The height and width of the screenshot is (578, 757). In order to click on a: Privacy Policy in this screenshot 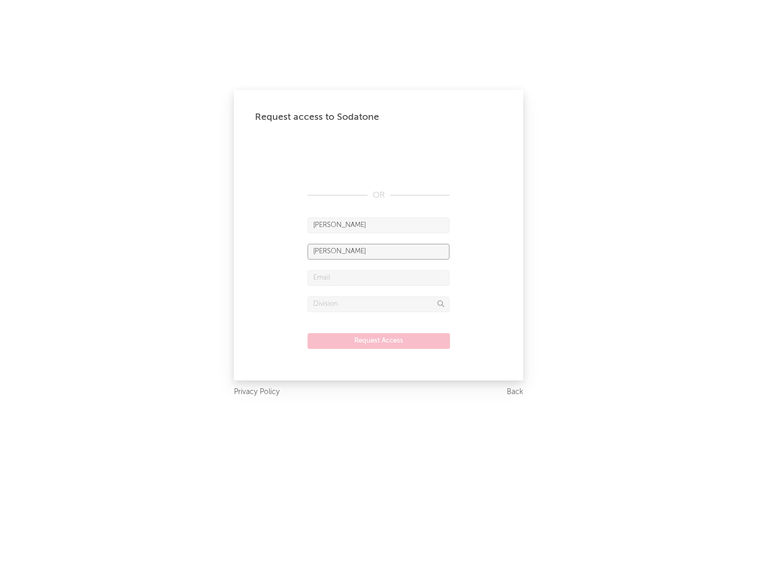, I will do `click(257, 392)`.